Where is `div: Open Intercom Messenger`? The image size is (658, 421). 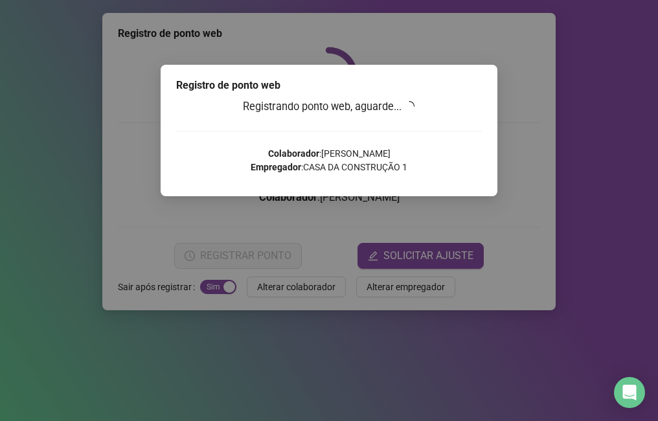 div: Open Intercom Messenger is located at coordinates (629, 392).